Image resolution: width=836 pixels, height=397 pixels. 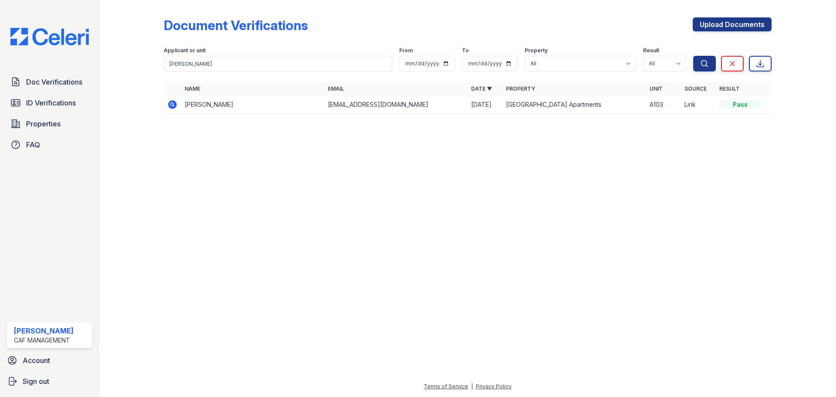 I want to click on span: ID Verifications, so click(x=51, y=103).